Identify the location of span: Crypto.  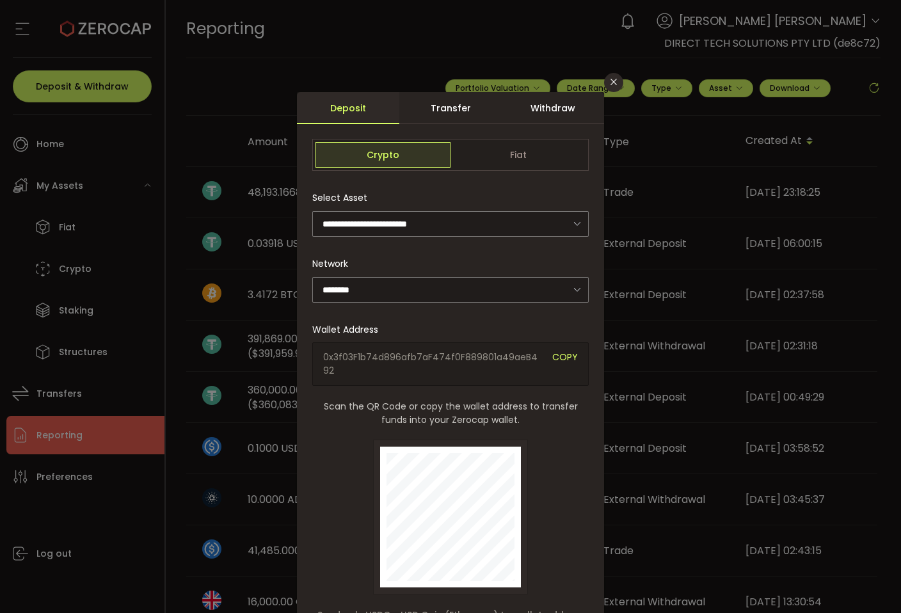
(383, 155).